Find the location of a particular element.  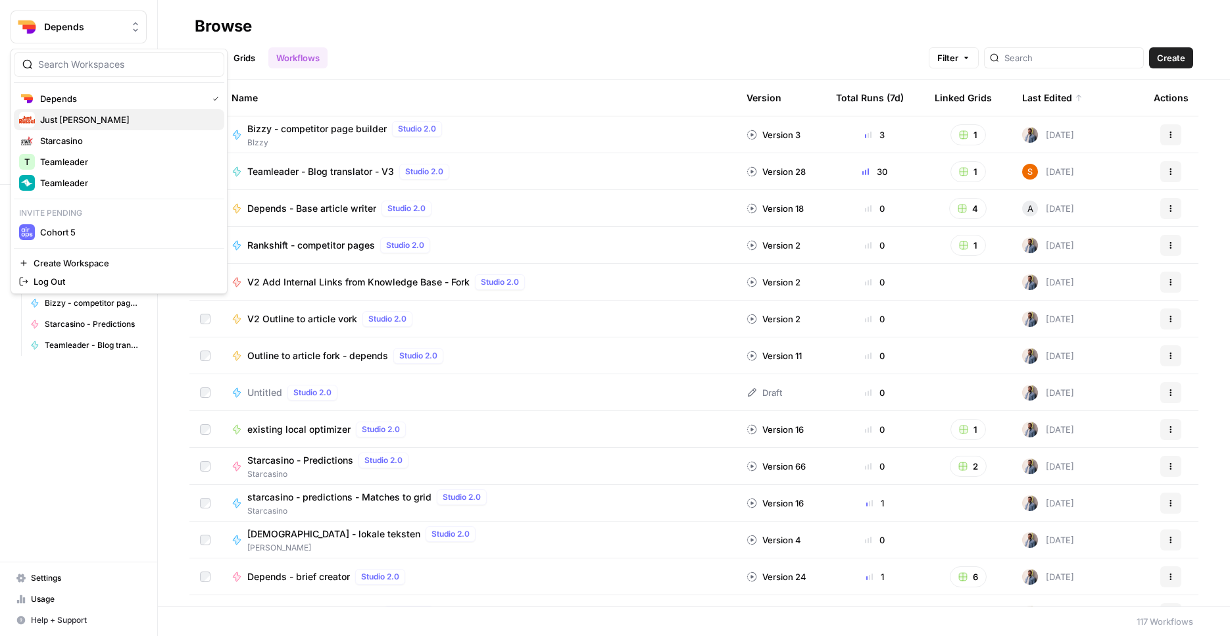

a: Grids is located at coordinates (244, 58).